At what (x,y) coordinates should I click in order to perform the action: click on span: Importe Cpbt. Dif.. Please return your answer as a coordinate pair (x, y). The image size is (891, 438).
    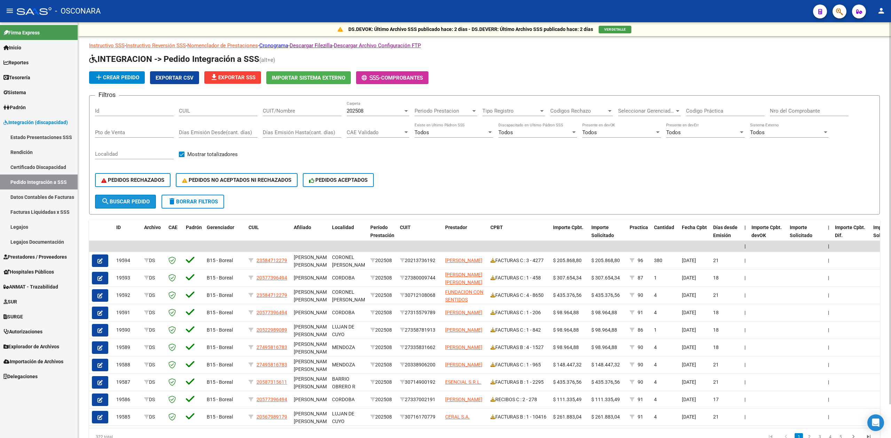
    Looking at the image, I should click on (850, 231).